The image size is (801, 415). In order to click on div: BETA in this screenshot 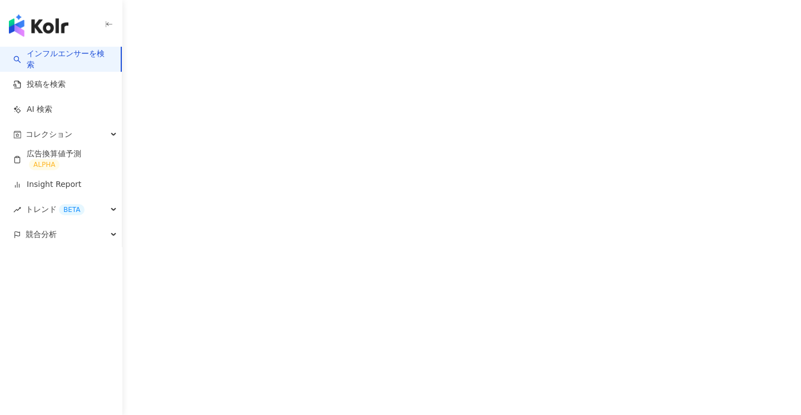, I will do `click(72, 210)`.